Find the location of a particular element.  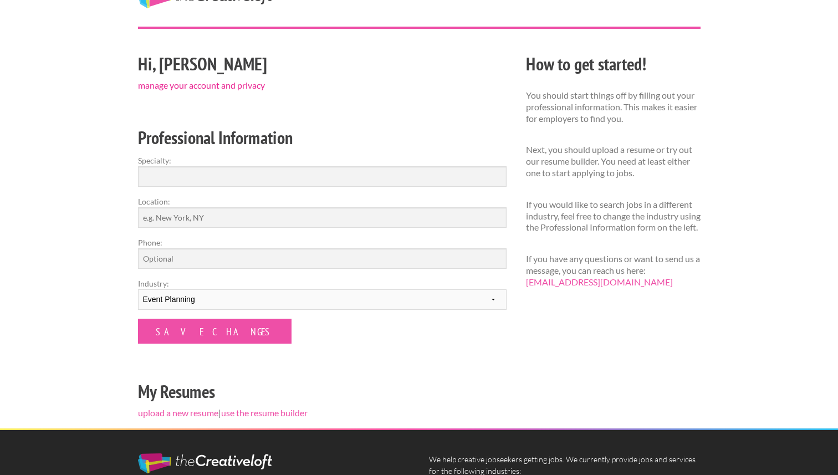

a: use the resume builder is located at coordinates (264, 412).